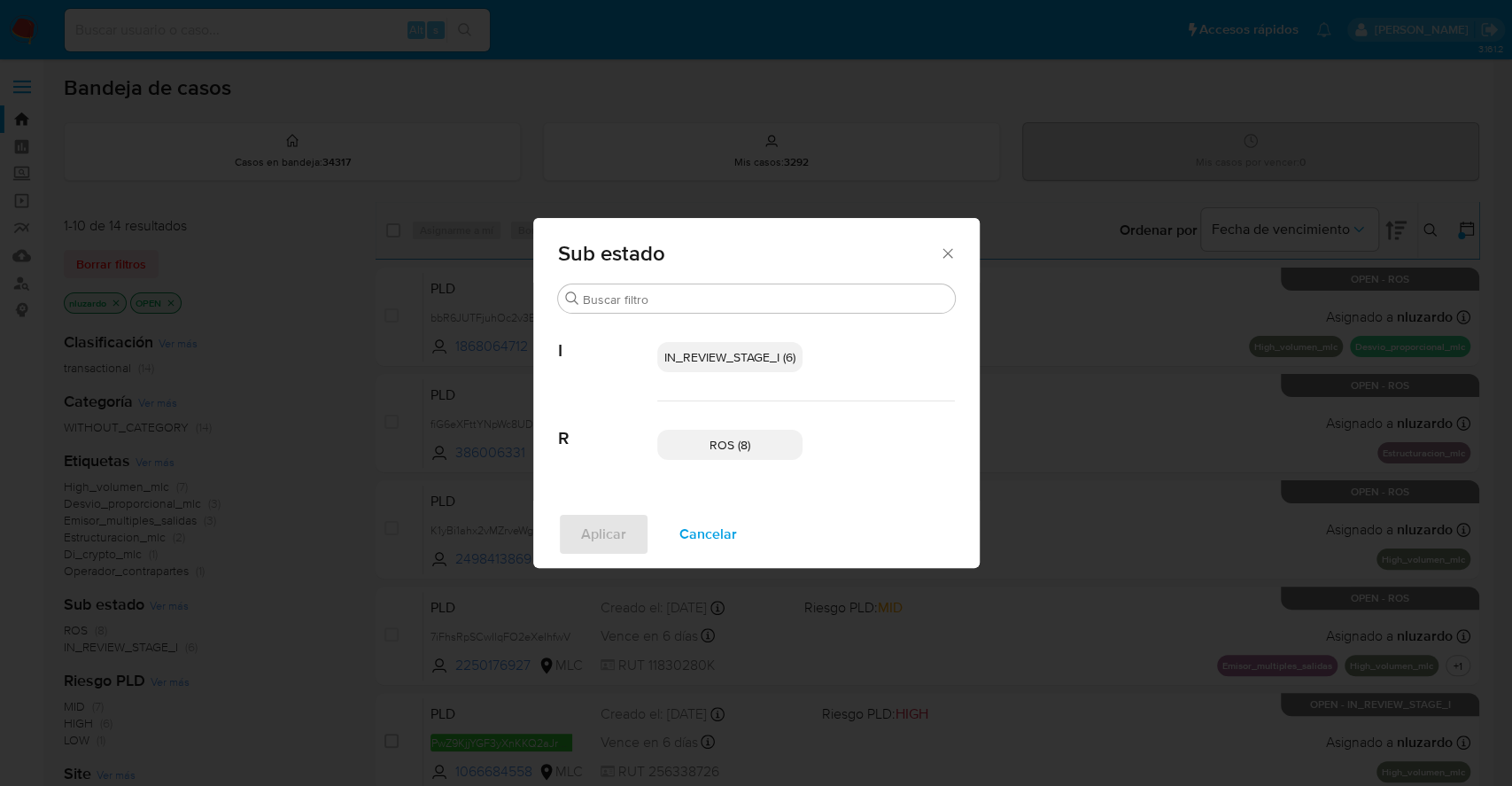 This screenshot has height=786, width=1512. What do you see at coordinates (707, 534) in the screenshot?
I see `span: Cancelar` at bounding box center [707, 534].